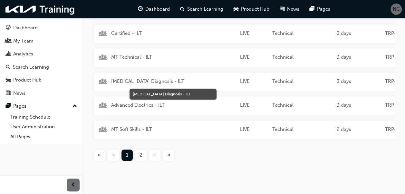  I want to click on span: people-icon, so click(8, 41).